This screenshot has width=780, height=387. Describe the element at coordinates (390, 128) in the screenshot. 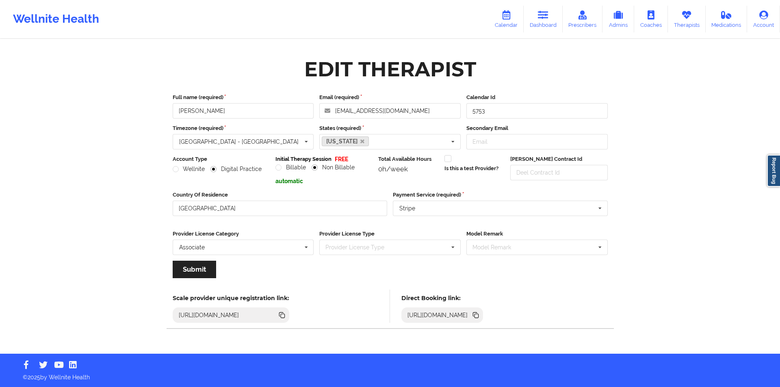

I see `label: States (required)` at that location.